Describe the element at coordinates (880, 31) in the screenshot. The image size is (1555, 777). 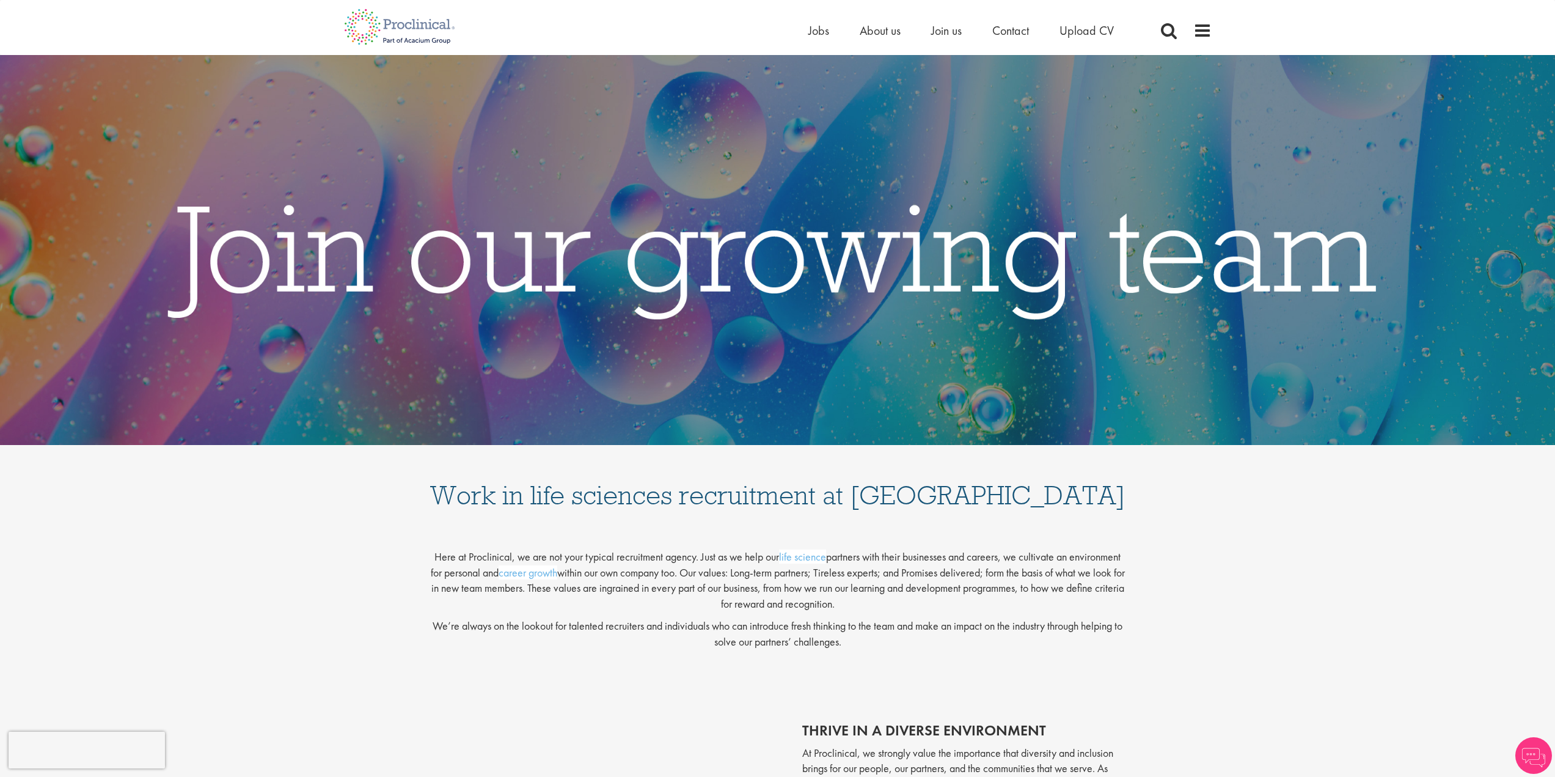
I see `span: About us` at that location.